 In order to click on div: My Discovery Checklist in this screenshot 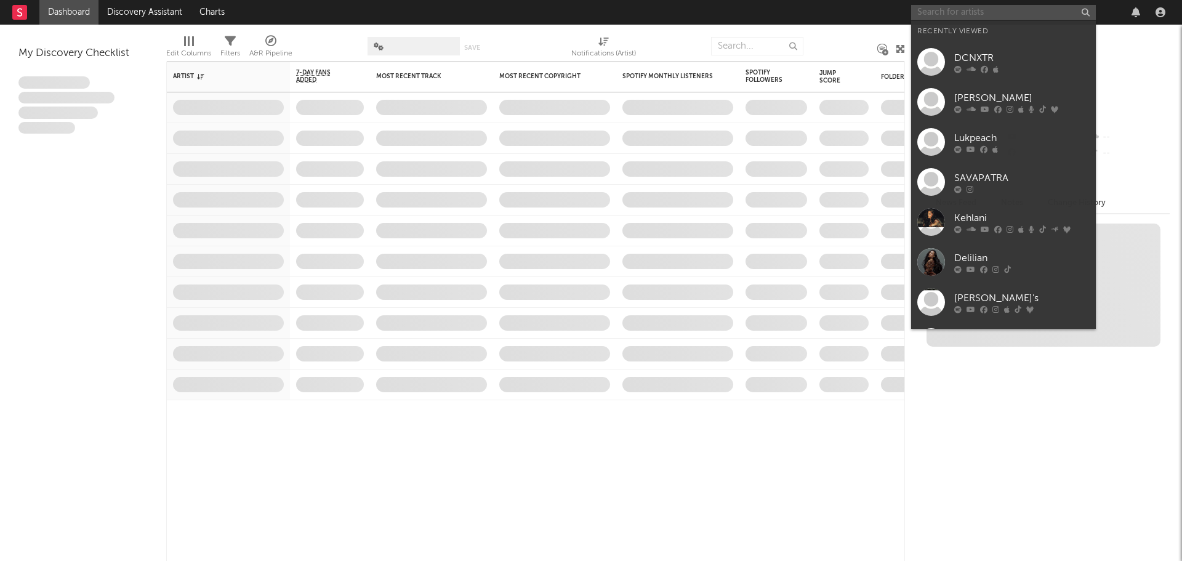, I will do `click(83, 54)`.